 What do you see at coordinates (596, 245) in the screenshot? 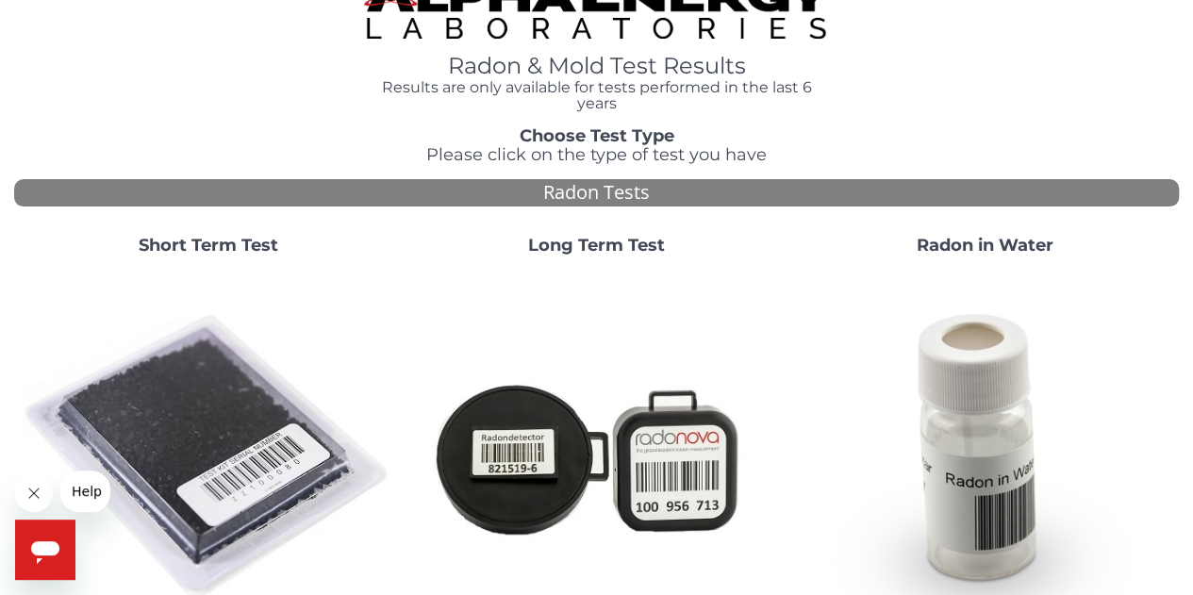
I see `strong: Long Term Test` at bounding box center [596, 245].